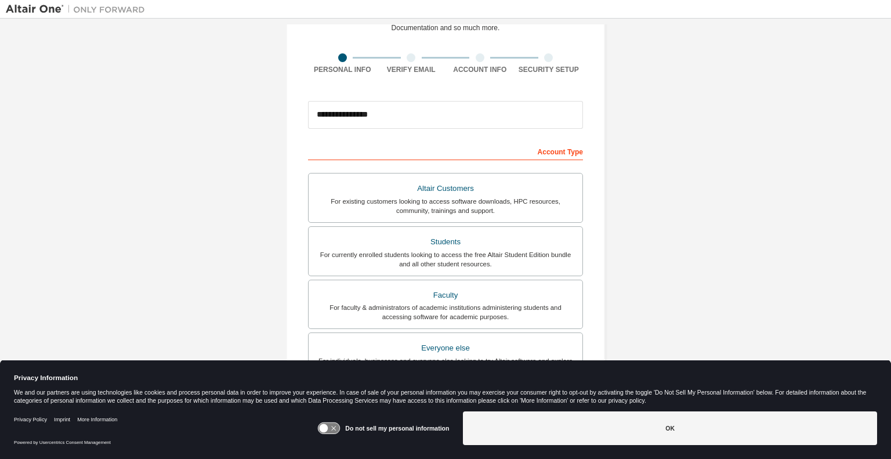 This screenshot has height=459, width=891. I want to click on div: Verify Email, so click(411, 70).